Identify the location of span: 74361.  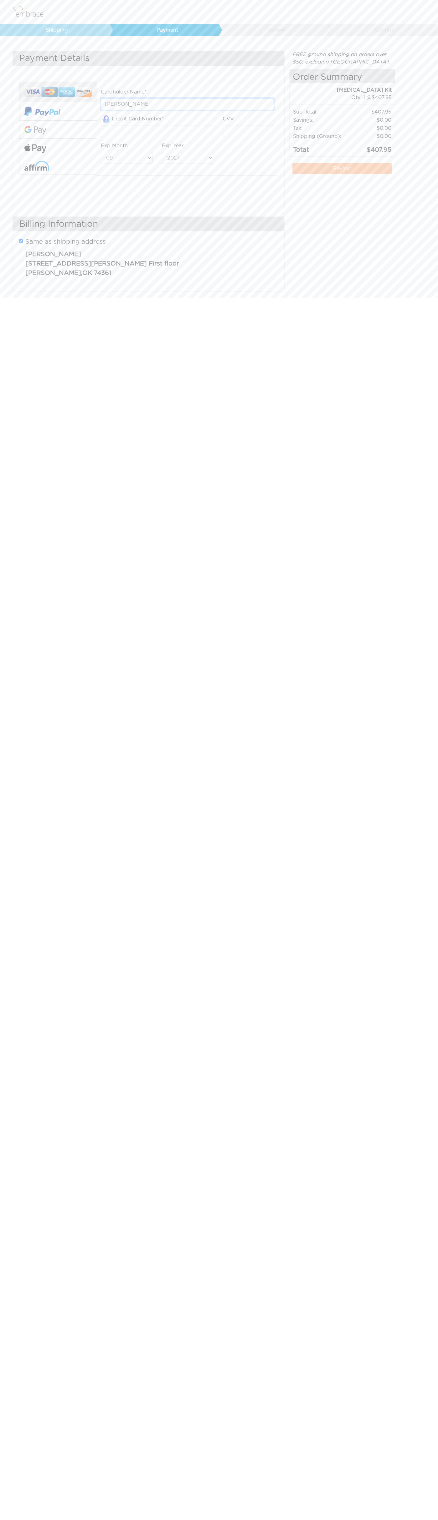
(102, 273).